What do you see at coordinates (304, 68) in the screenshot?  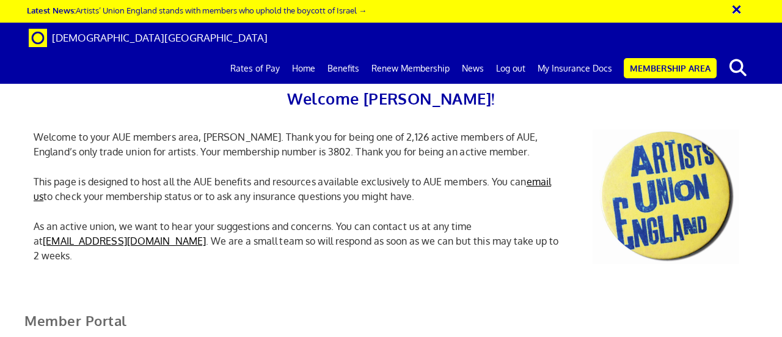 I see `a: Home` at bounding box center [304, 68].